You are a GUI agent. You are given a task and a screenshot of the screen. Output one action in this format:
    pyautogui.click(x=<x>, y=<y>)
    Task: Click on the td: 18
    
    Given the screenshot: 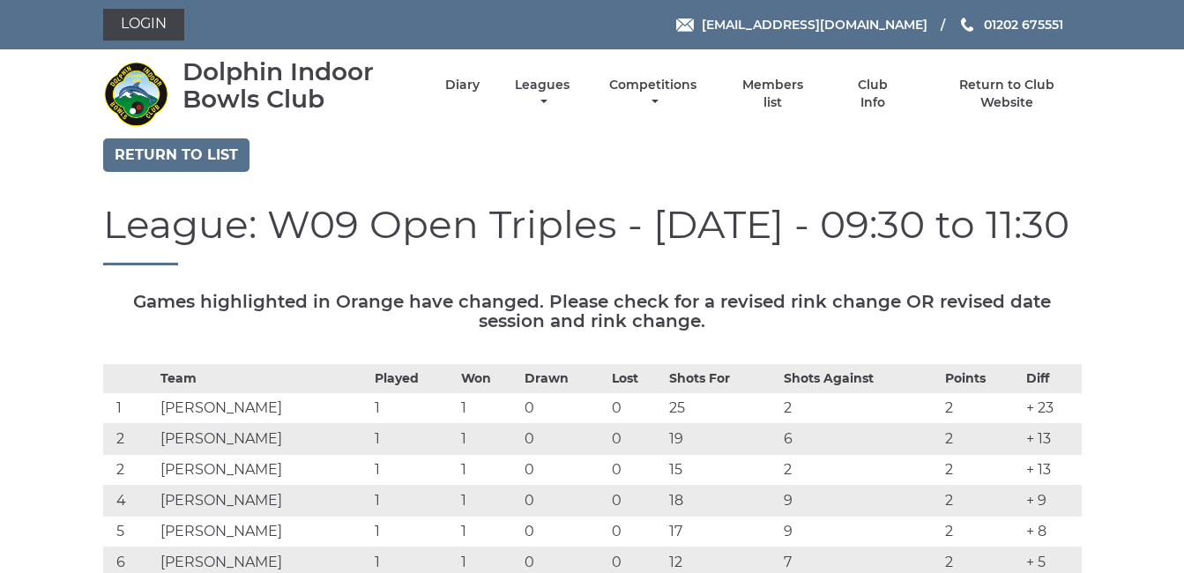 What is the action you would take?
    pyautogui.click(x=722, y=501)
    